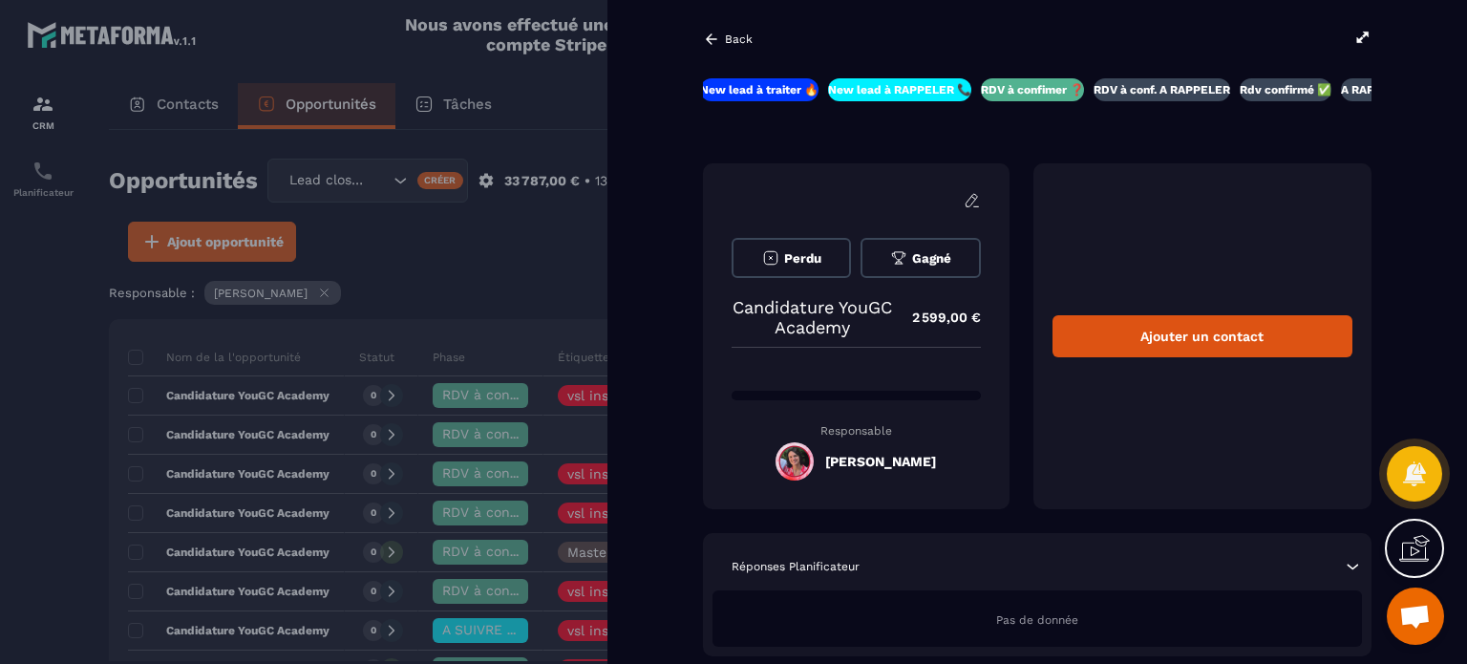  What do you see at coordinates (1203, 336) in the screenshot?
I see `div: Ajouter un contact` at bounding box center [1203, 336].